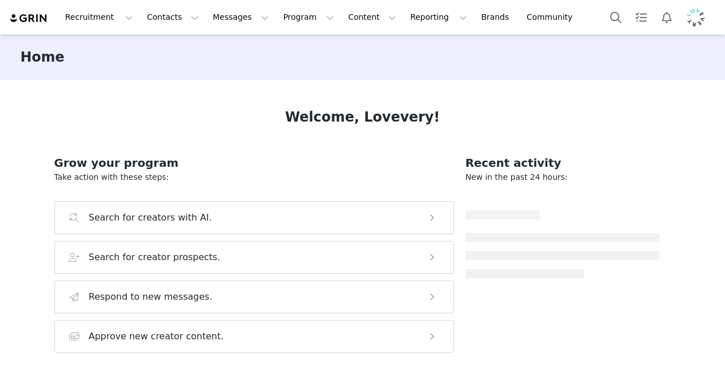 The width and height of the screenshot is (725, 367). What do you see at coordinates (254, 177) in the screenshot?
I see `p: Take action with these steps:` at bounding box center [254, 177].